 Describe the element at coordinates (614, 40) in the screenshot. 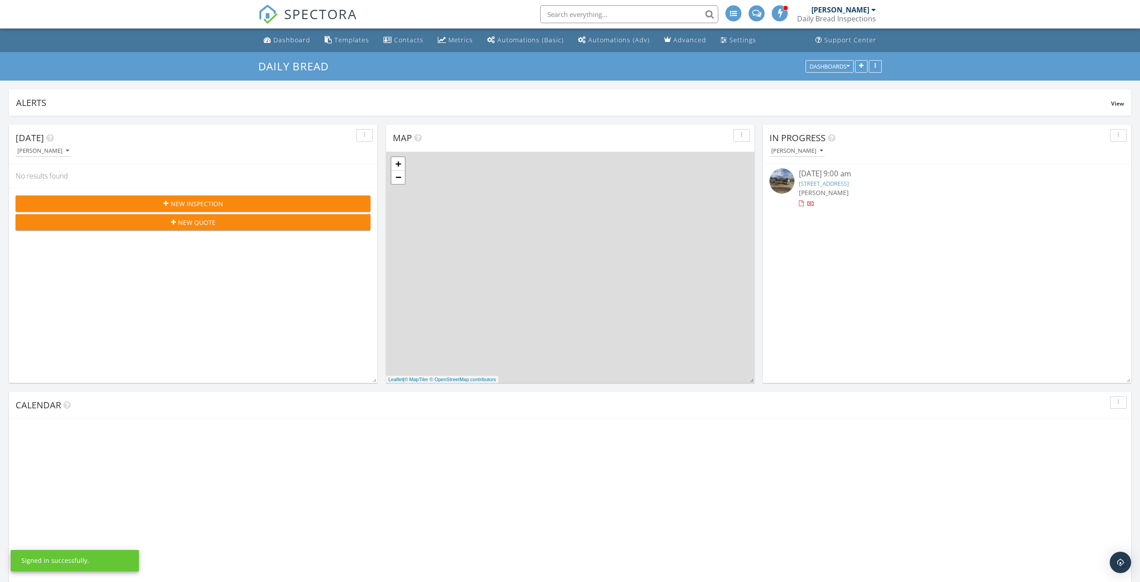

I see `a: Automations (Advanced)` at that location.